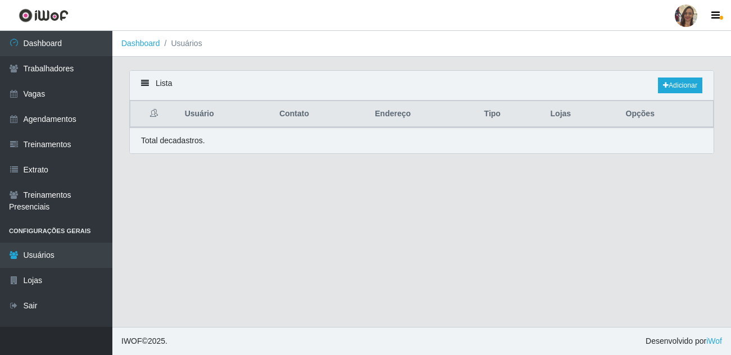 The image size is (731, 355). I want to click on a: iWof, so click(714, 341).